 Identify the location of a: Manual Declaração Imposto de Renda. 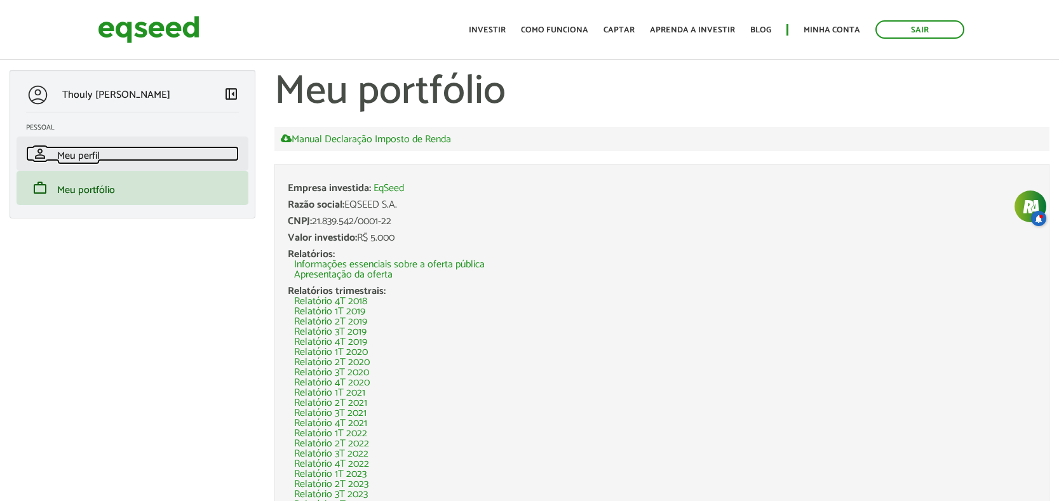
(366, 139).